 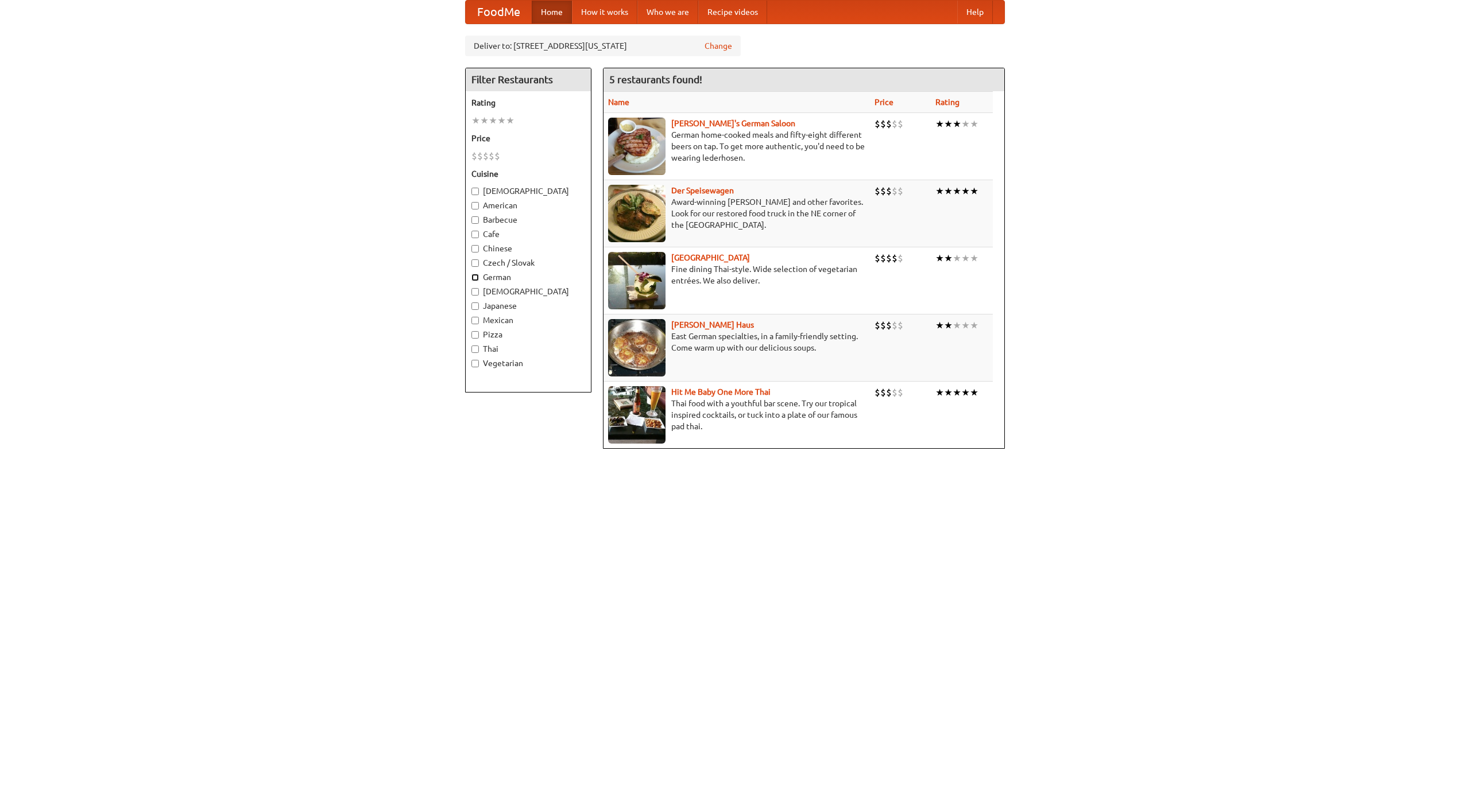 I want to click on a: Price, so click(x=884, y=102).